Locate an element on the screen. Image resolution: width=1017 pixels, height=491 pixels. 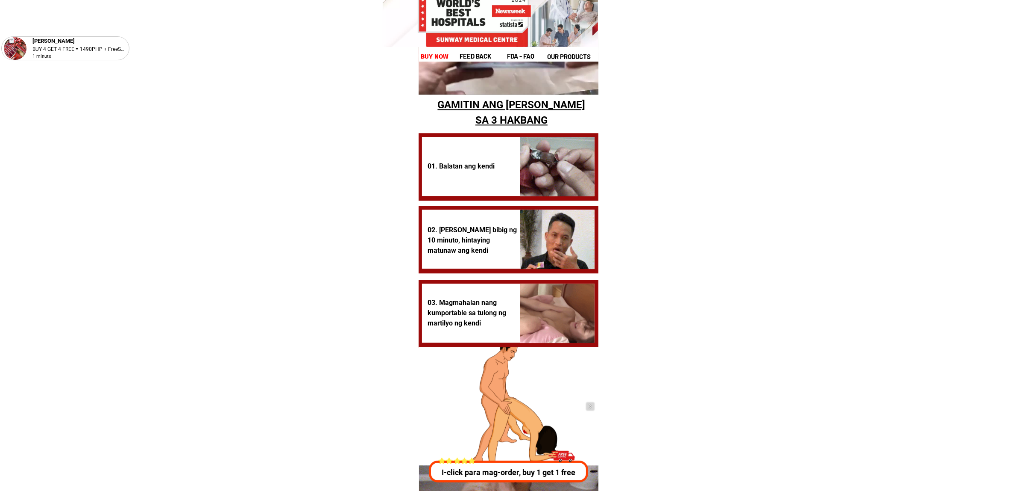
h1: 03. Magmahalan nang kumportable sa tulong ng martilyo ng kendi is located at coordinates (473, 313).